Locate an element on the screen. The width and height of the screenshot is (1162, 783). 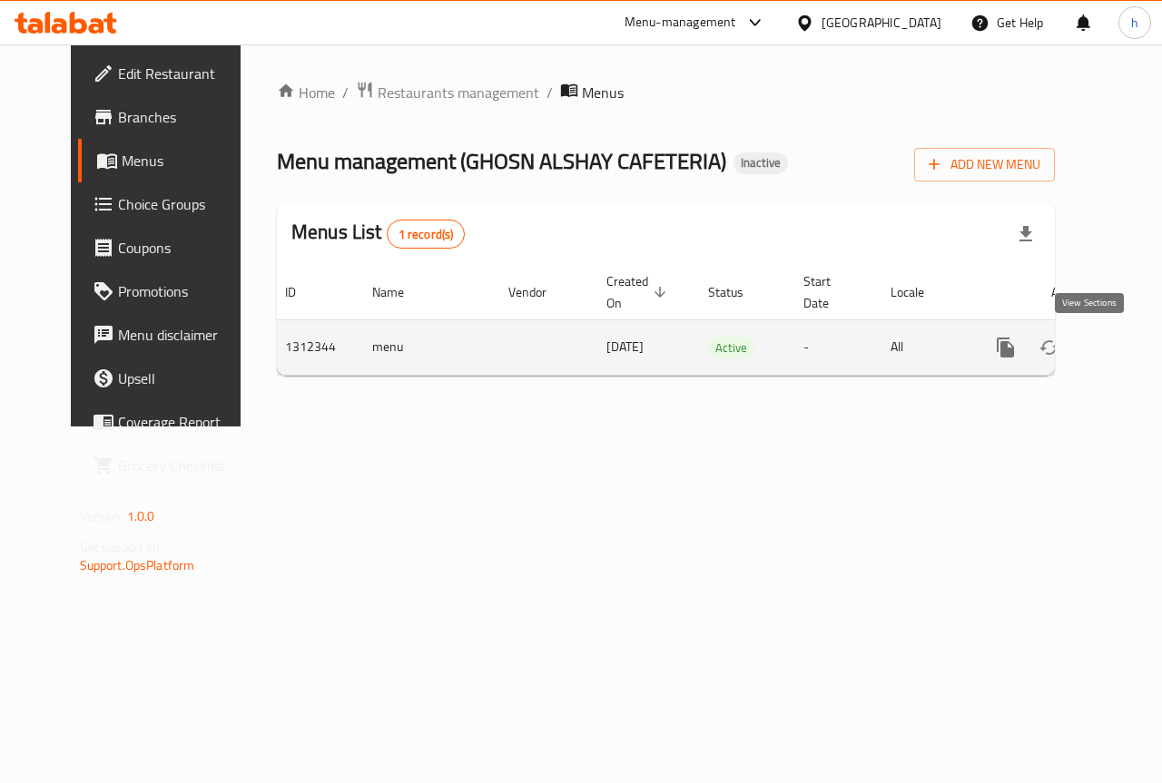
span: Menu disclaimer is located at coordinates (184, 335).